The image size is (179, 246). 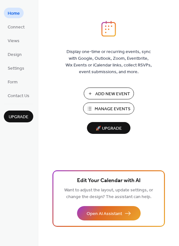 I want to click on button: Open AI Assistant, so click(x=109, y=213).